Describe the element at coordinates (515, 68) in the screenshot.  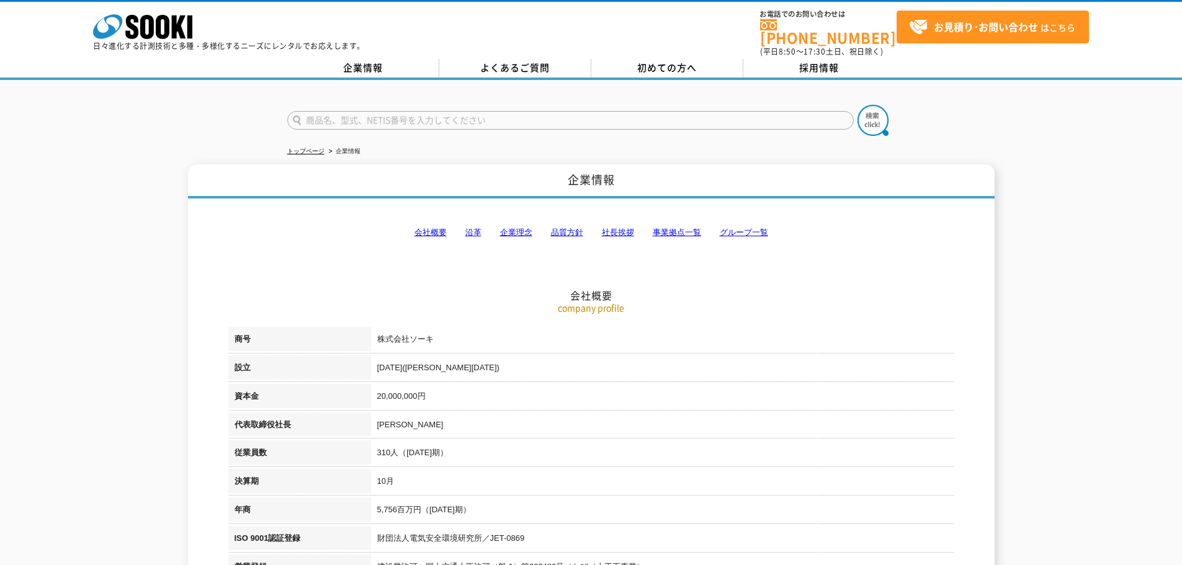
I see `a: よくあるご質問` at that location.